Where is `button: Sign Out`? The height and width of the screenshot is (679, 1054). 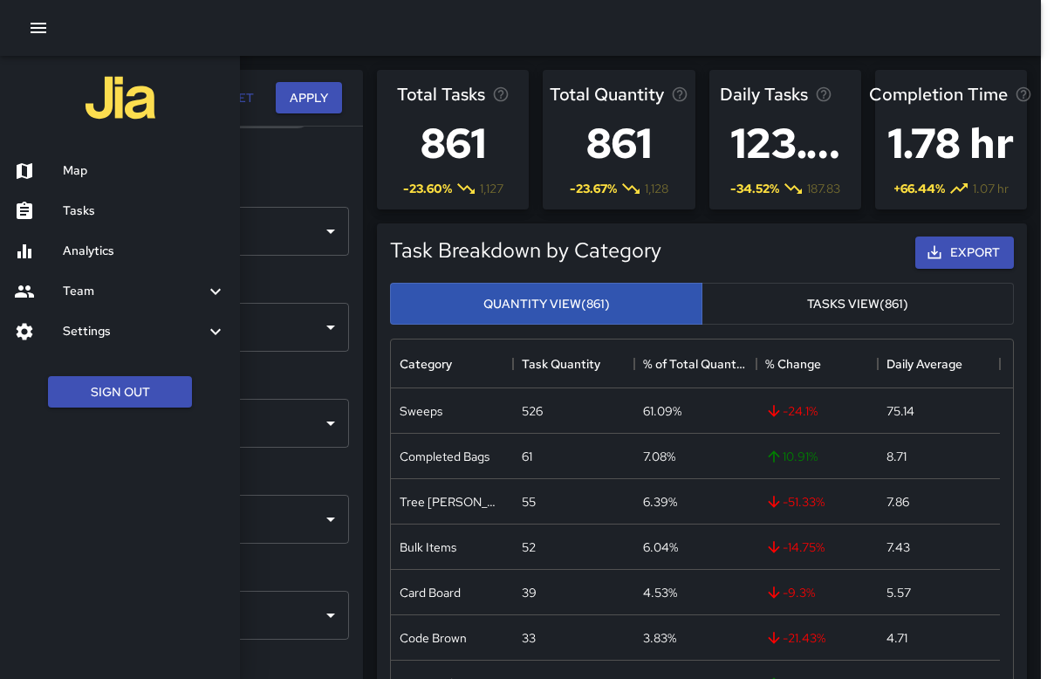 button: Sign Out is located at coordinates (120, 392).